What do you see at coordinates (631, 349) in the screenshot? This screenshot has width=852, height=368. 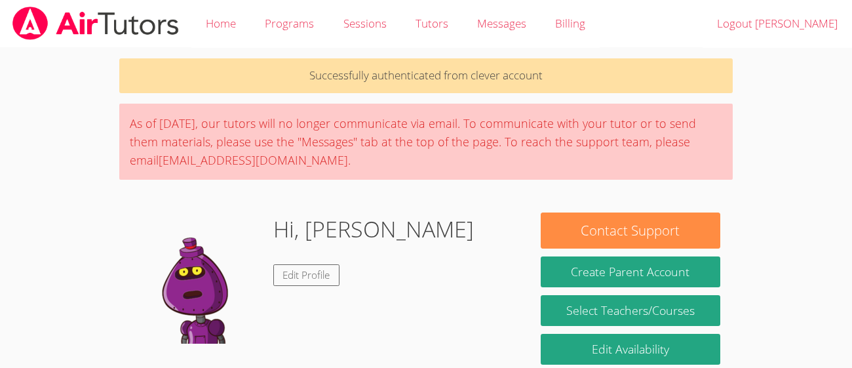 I see `a: Edit Availability` at bounding box center [631, 349].